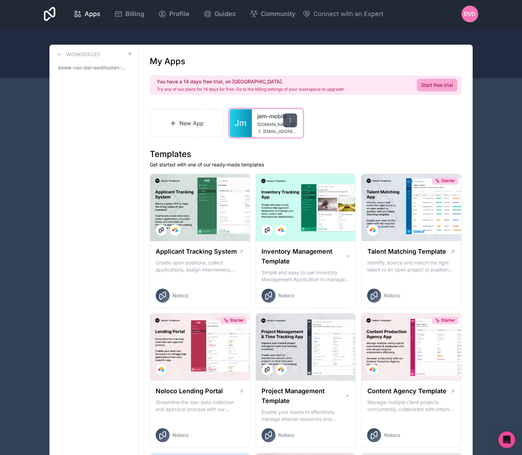 This screenshot has width=522, height=455. I want to click on span: Connect with an Expert, so click(349, 14).